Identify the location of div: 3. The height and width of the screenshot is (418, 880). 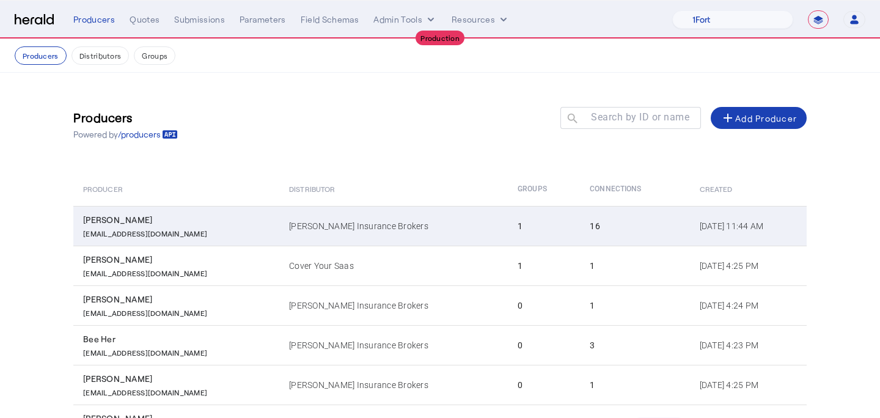
(637, 345).